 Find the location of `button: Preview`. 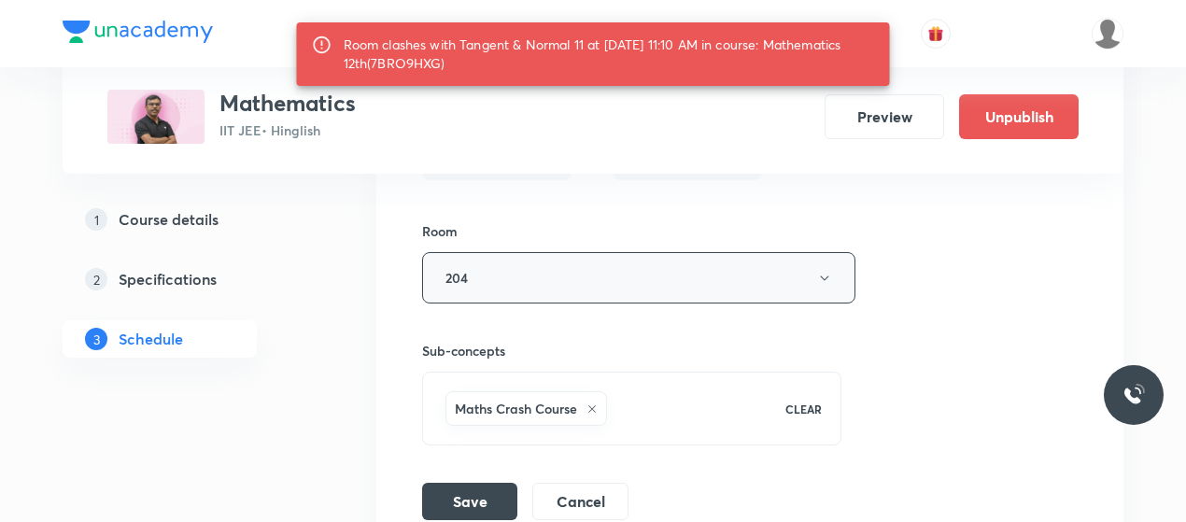

button: Preview is located at coordinates (885, 117).